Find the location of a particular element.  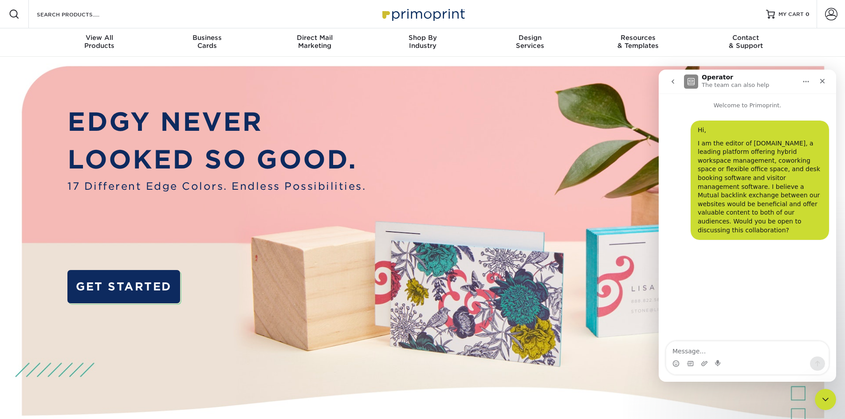

img: website_grey.svg is located at coordinates (18, 27).